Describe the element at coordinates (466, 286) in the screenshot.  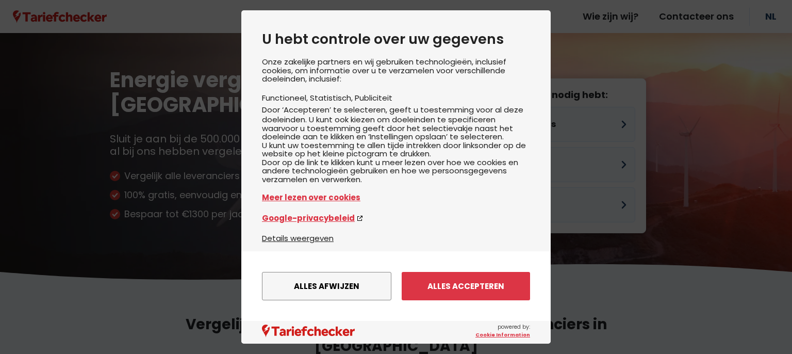
I see `button: Alles accepteren` at that location.